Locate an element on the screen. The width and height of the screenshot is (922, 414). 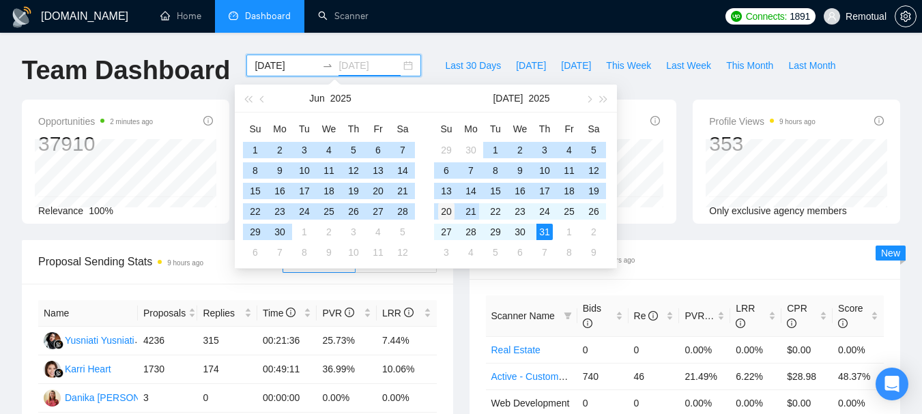
span: 100% is located at coordinates (101, 211).